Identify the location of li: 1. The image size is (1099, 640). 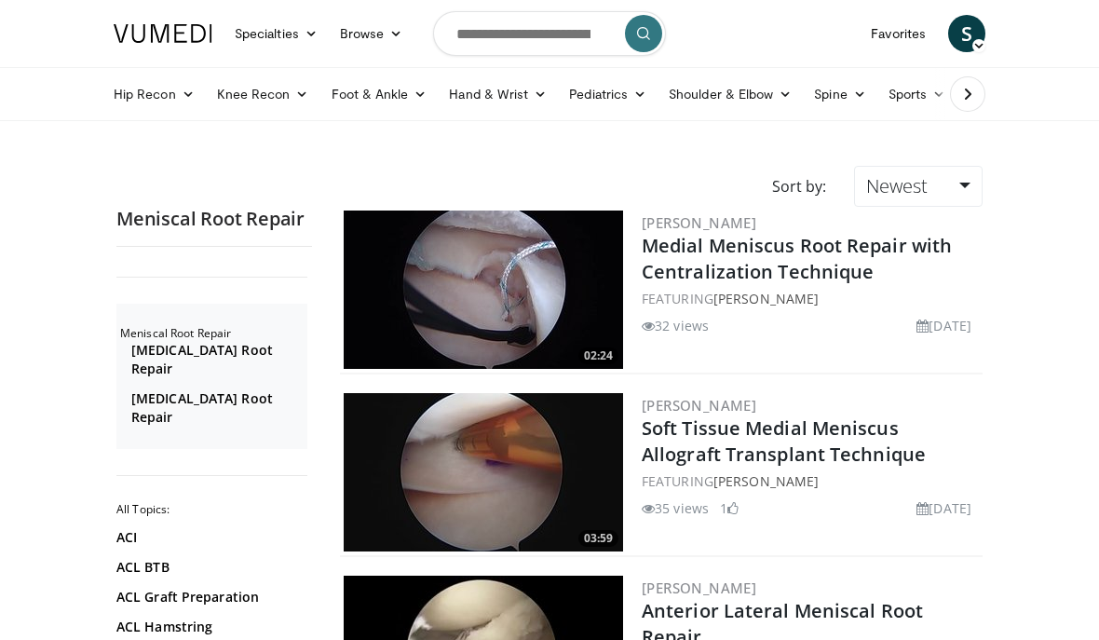
(729, 507).